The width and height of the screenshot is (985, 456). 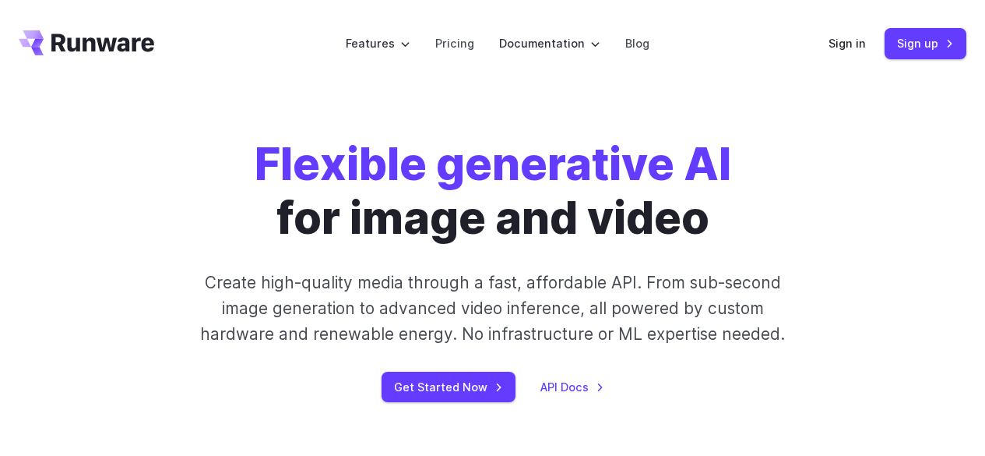 What do you see at coordinates (492, 308) in the screenshot?
I see `p: Create high-quality media through a fast, affordable API. From sub-second image generation to adv...` at bounding box center [492, 308].